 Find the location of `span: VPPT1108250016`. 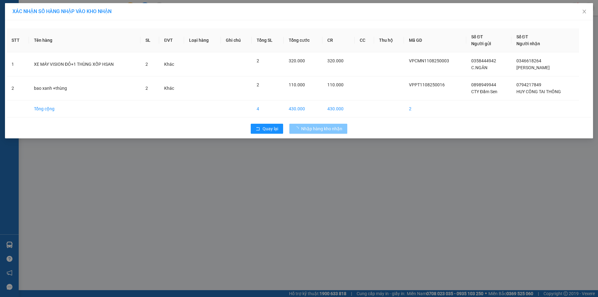

span: VPPT1108250016 is located at coordinates (427, 85).